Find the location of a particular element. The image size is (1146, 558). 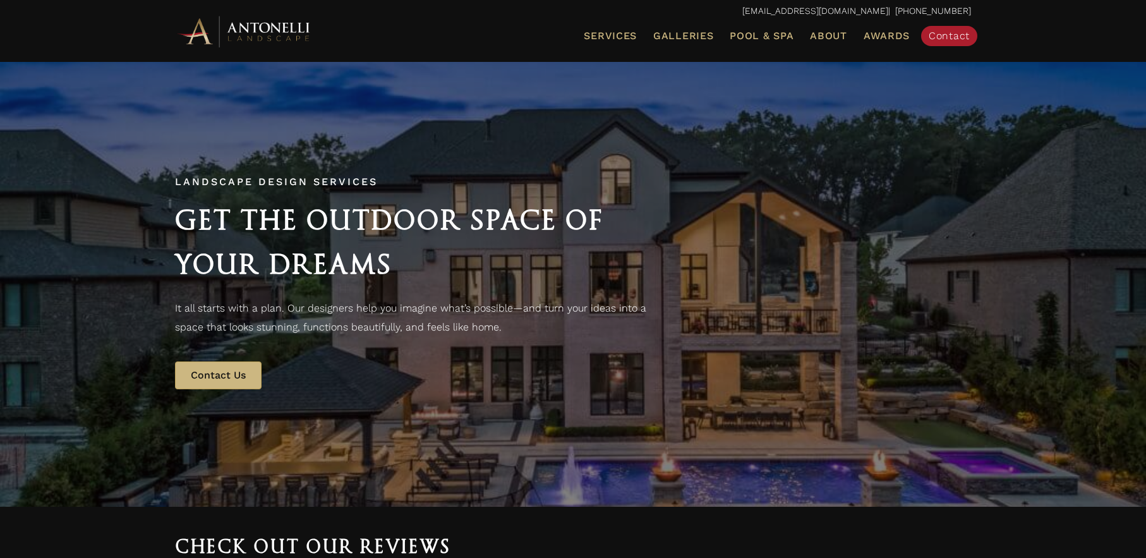

span: About is located at coordinates (828, 36).